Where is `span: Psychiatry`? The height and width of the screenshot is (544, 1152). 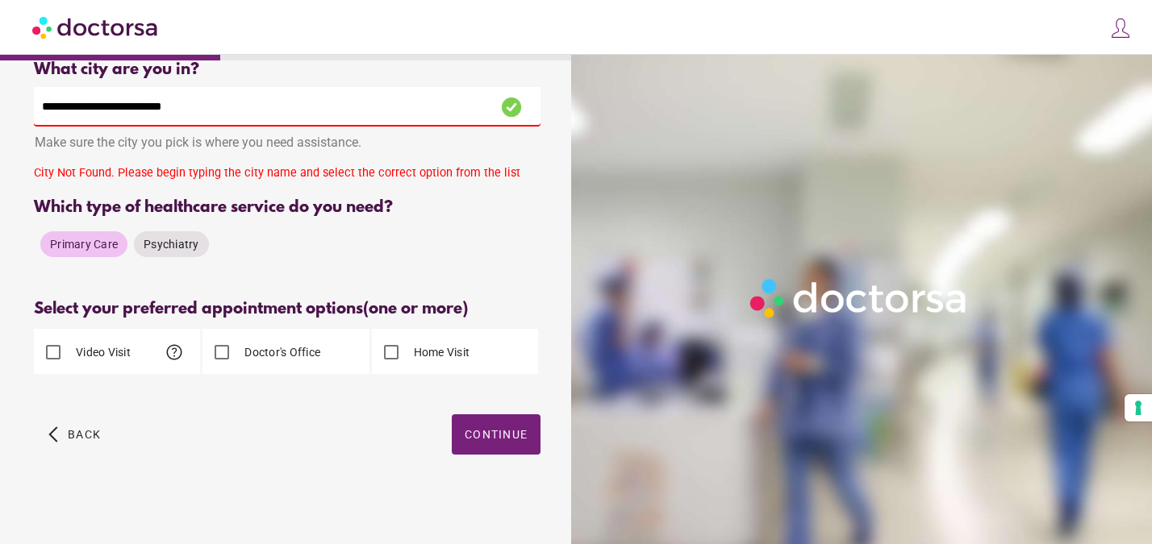 span: Psychiatry is located at coordinates (171, 244).